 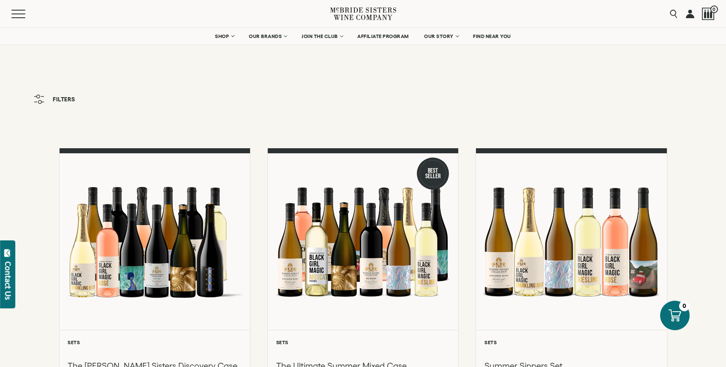 I want to click on span: Filters, so click(x=64, y=99).